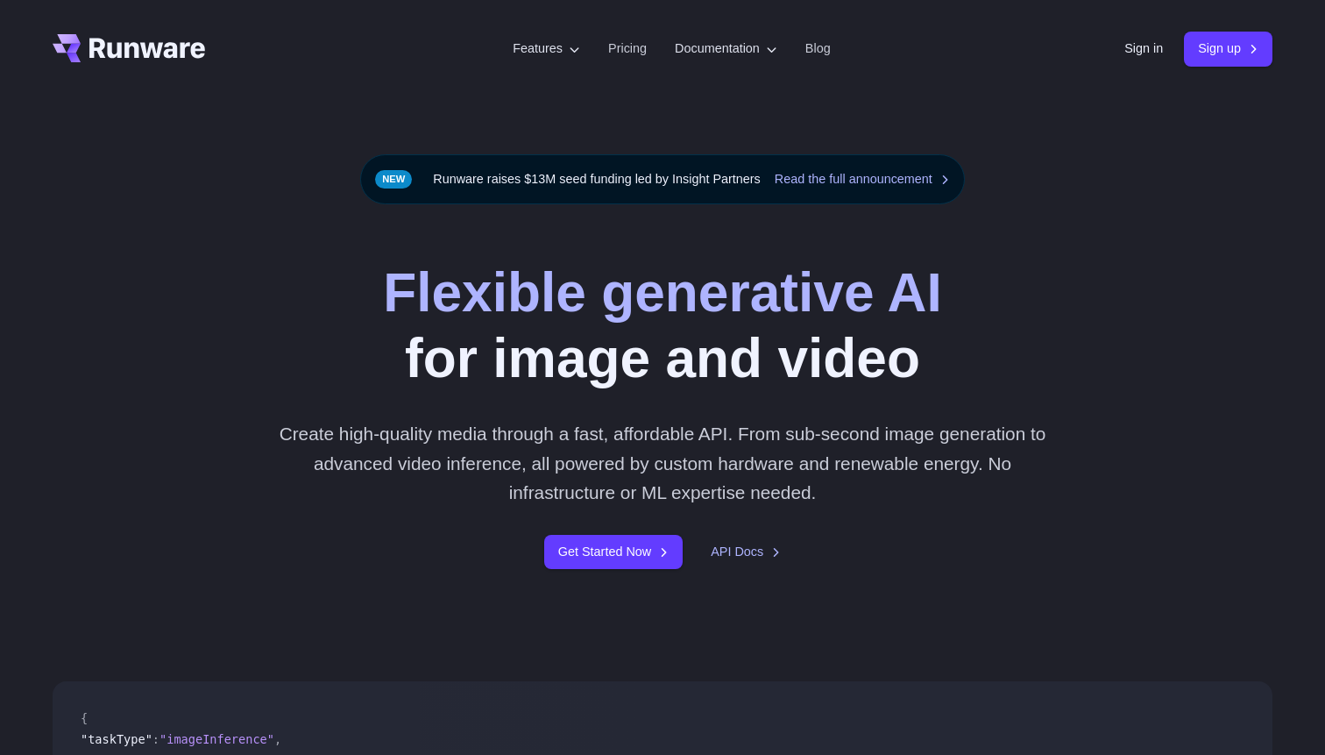  I want to click on a: Get Started Now, so click(614, 551).